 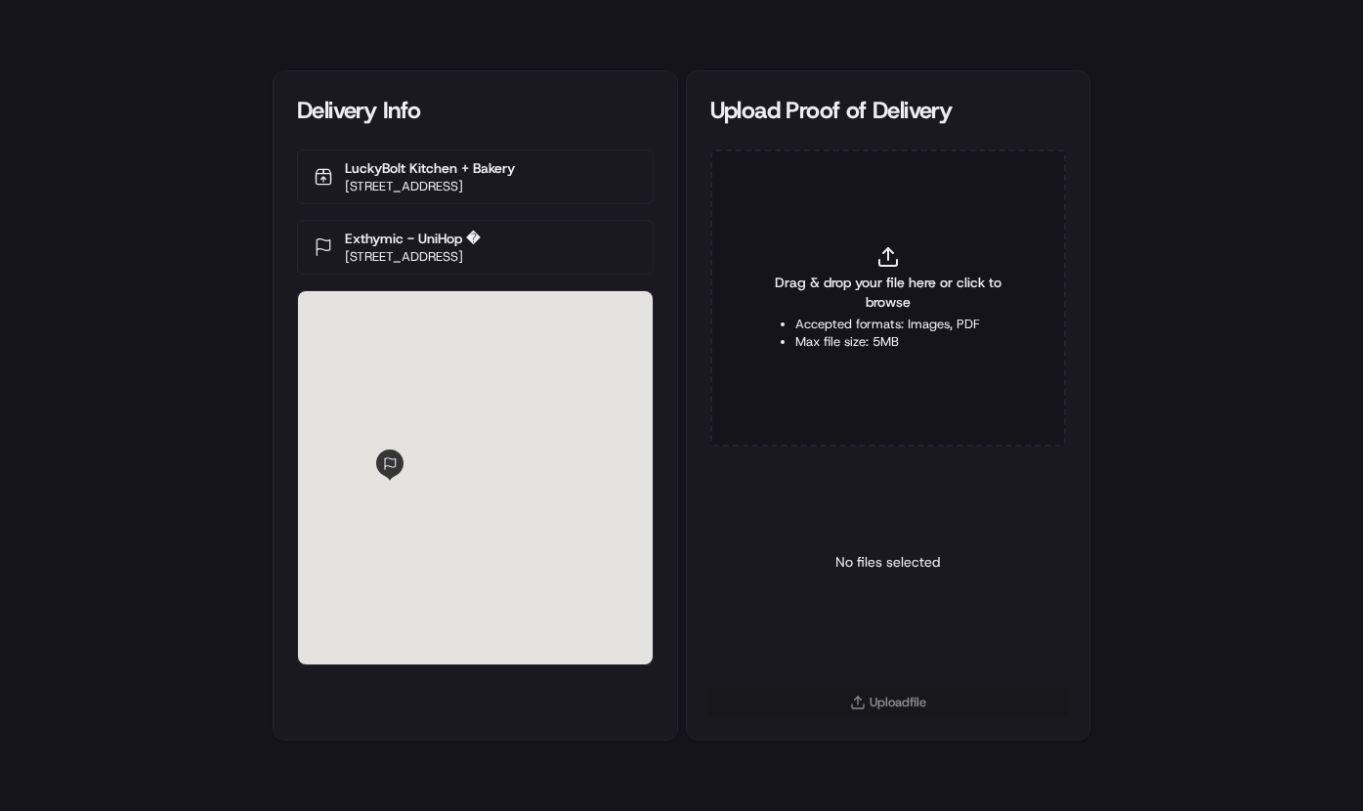 I want to click on p: LuckyBolt Kitchen + Bakery, so click(x=430, y=168).